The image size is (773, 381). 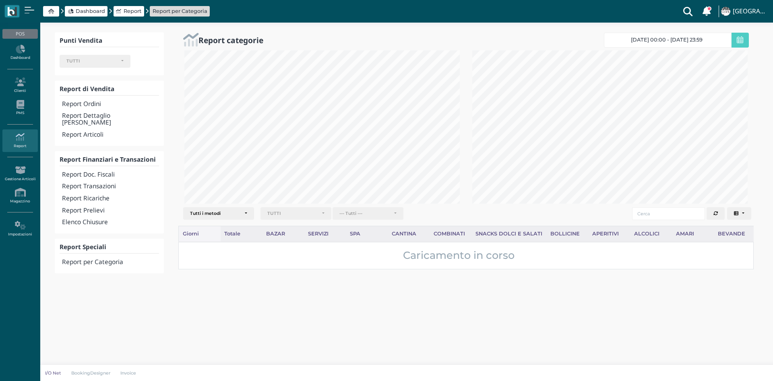 I want to click on div: ALCOLICI, so click(x=651, y=234).